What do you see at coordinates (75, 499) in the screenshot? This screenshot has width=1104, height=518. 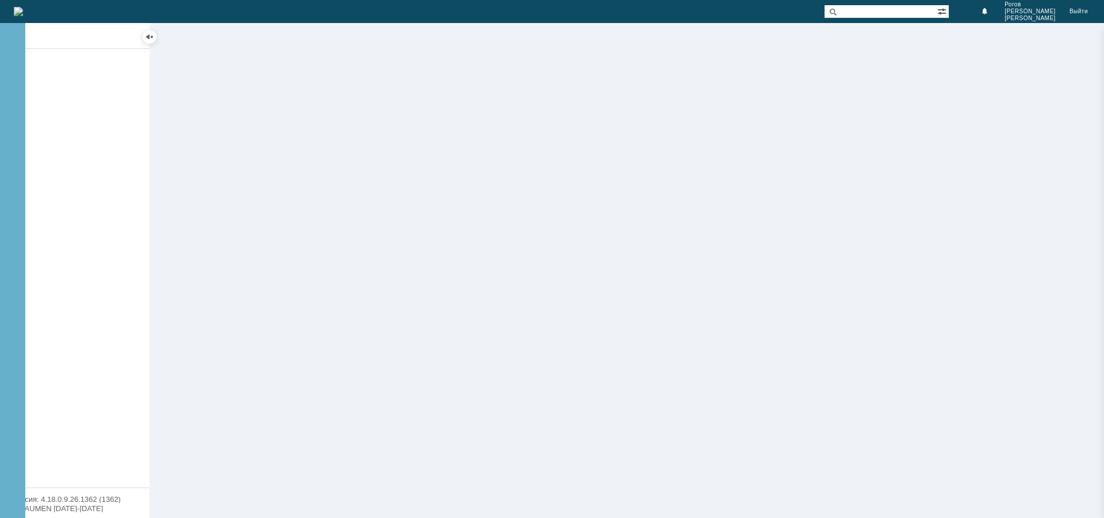 I see `div: Версия: 4.18.0.9.26.1362 (1362)` at bounding box center [75, 499].